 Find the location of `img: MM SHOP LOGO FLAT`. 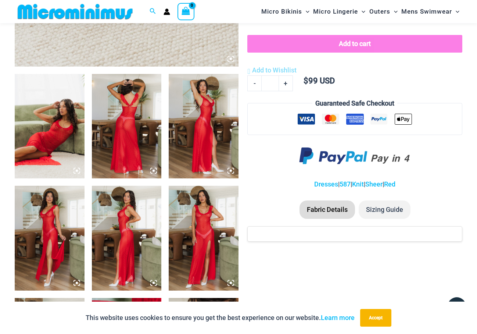

img: MM SHOP LOGO FLAT is located at coordinates (75, 11).